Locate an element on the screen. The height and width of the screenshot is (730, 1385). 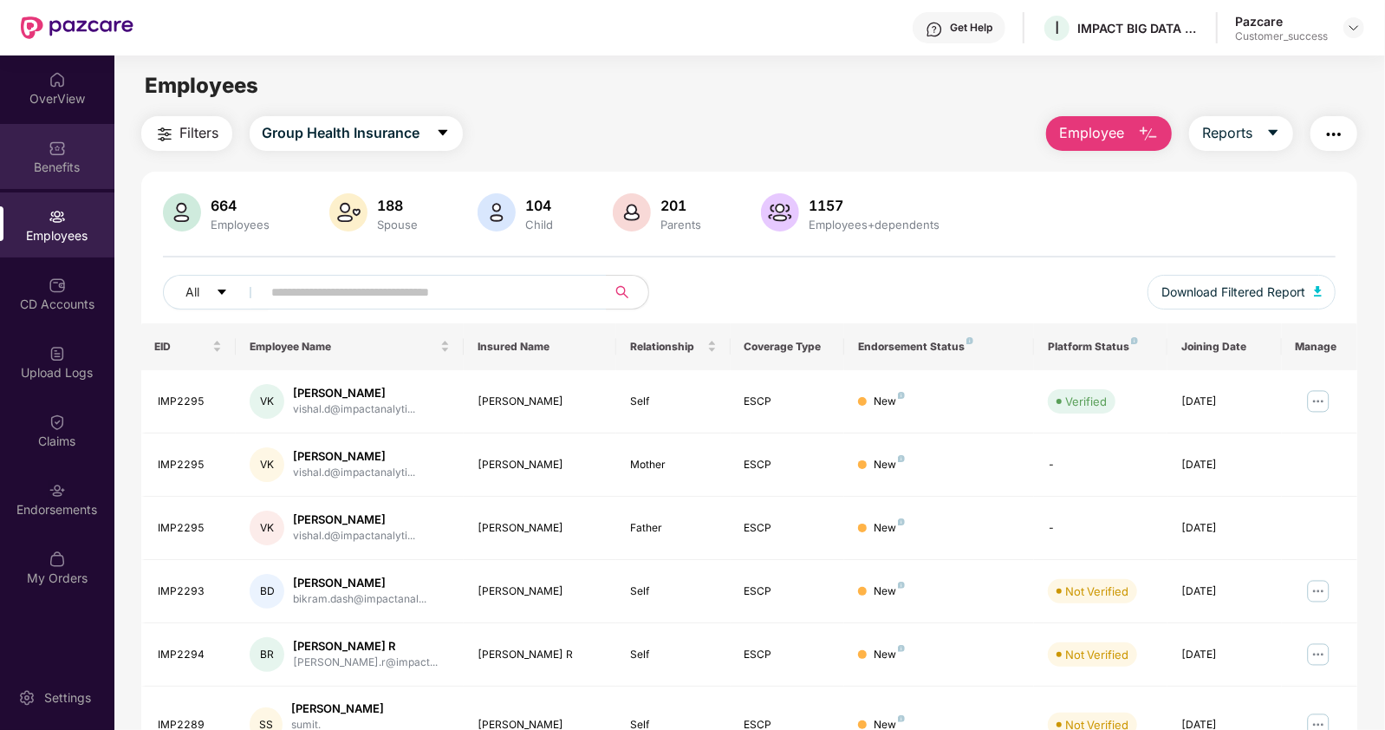
span: EID is located at coordinates (182, 347).